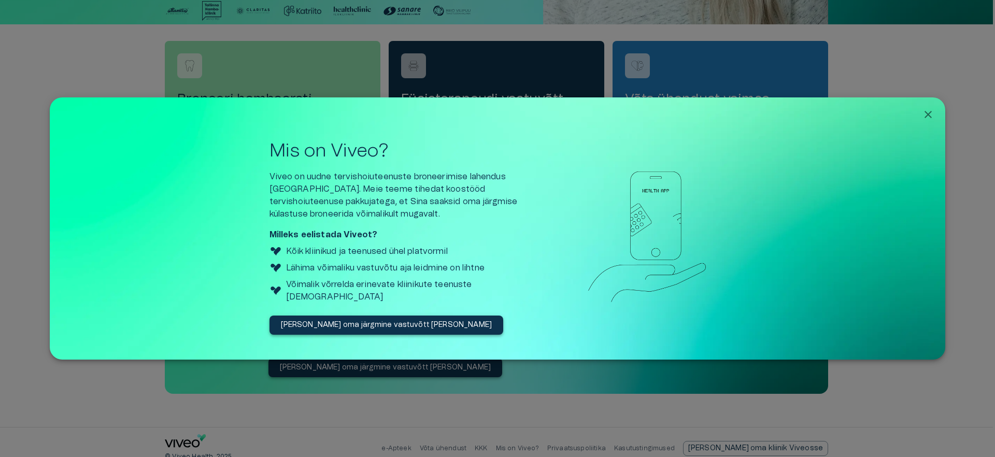 The height and width of the screenshot is (457, 995). I want to click on h2: Mis on Viveo?, so click(407, 151).